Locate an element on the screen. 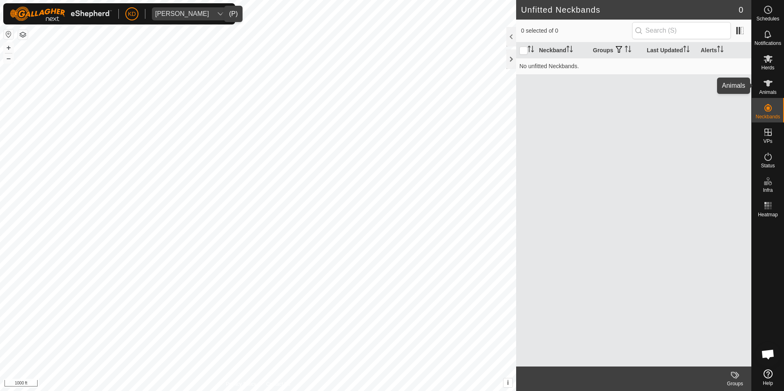 Image resolution: width=784 pixels, height=391 pixels. a: Contact Us is located at coordinates (278, 384).